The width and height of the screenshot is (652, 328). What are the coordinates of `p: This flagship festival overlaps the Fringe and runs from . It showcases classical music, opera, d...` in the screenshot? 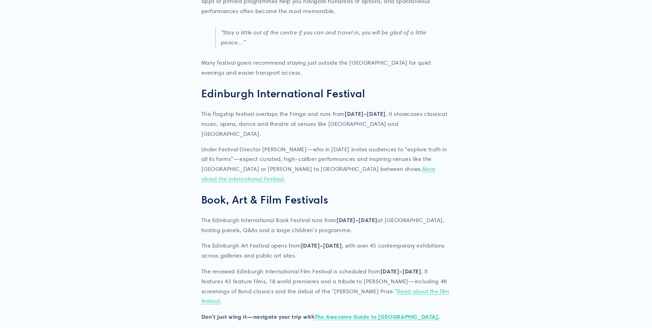 It's located at (326, 124).